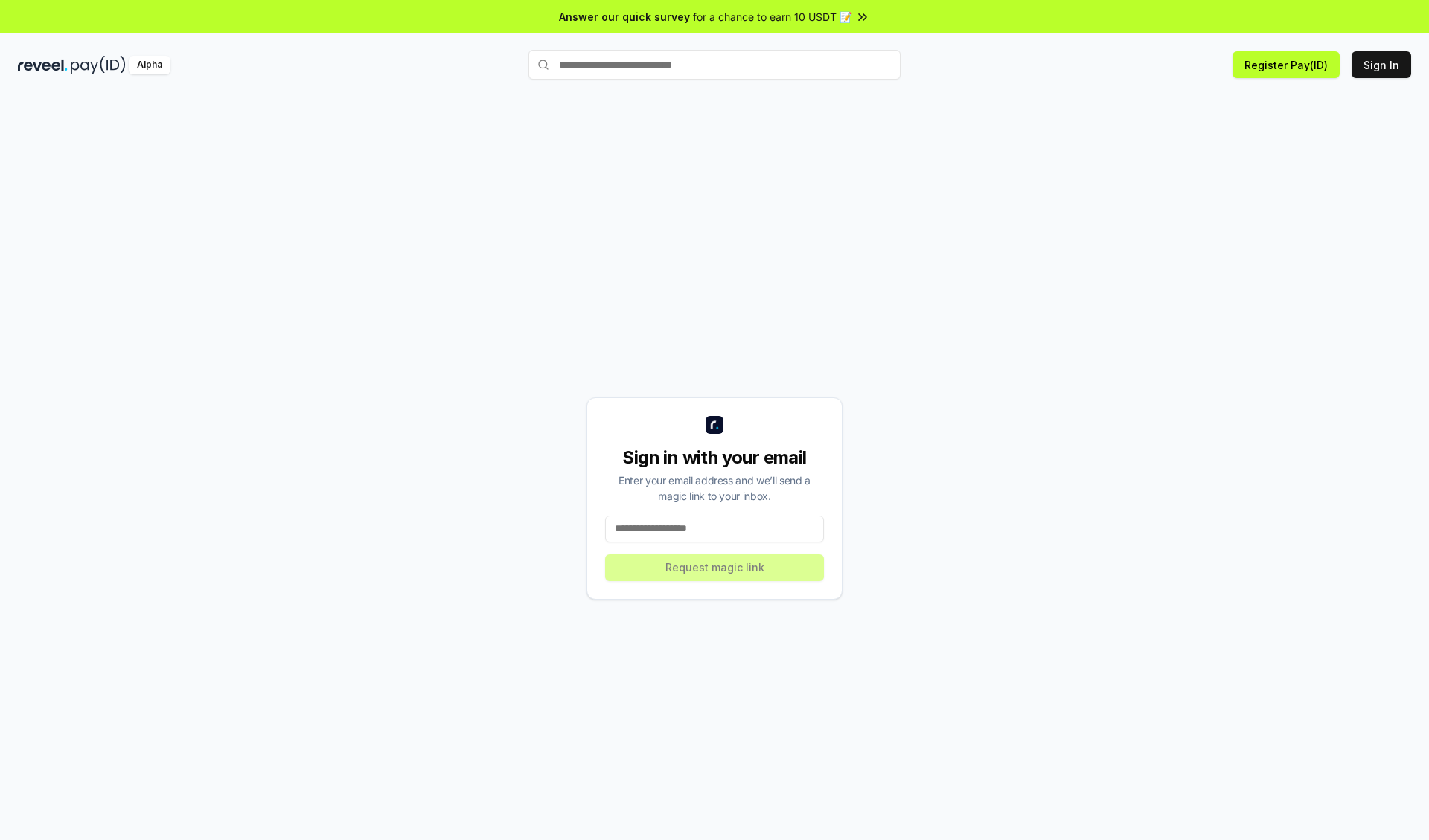 The width and height of the screenshot is (1429, 840). I want to click on span: Answer our quick survey, so click(625, 16).